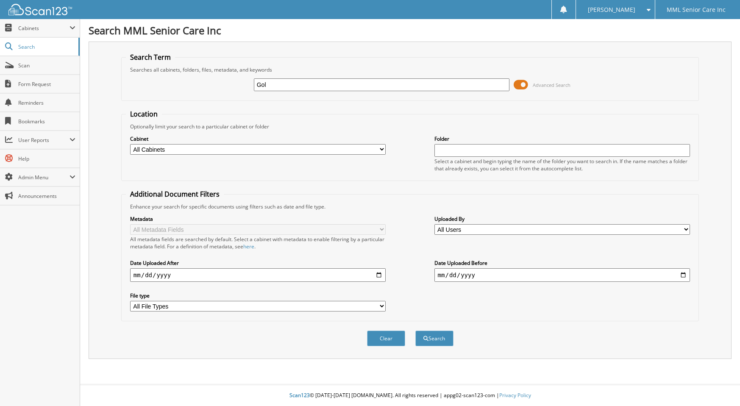  Describe the element at coordinates (562, 263) in the screenshot. I see `label: Date Uploaded Before` at that location.